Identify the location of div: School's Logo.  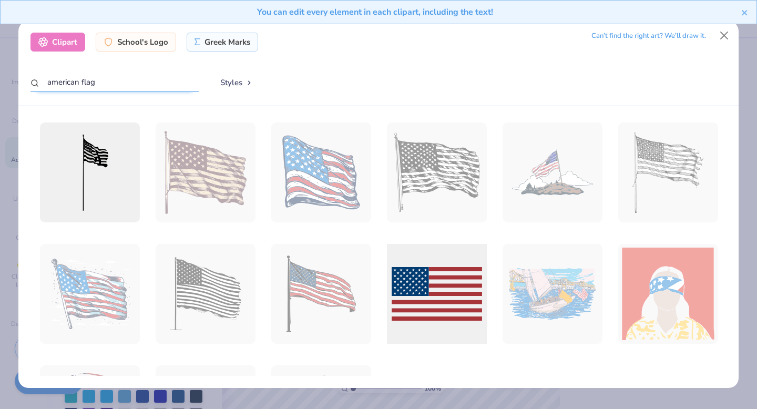
(136, 42).